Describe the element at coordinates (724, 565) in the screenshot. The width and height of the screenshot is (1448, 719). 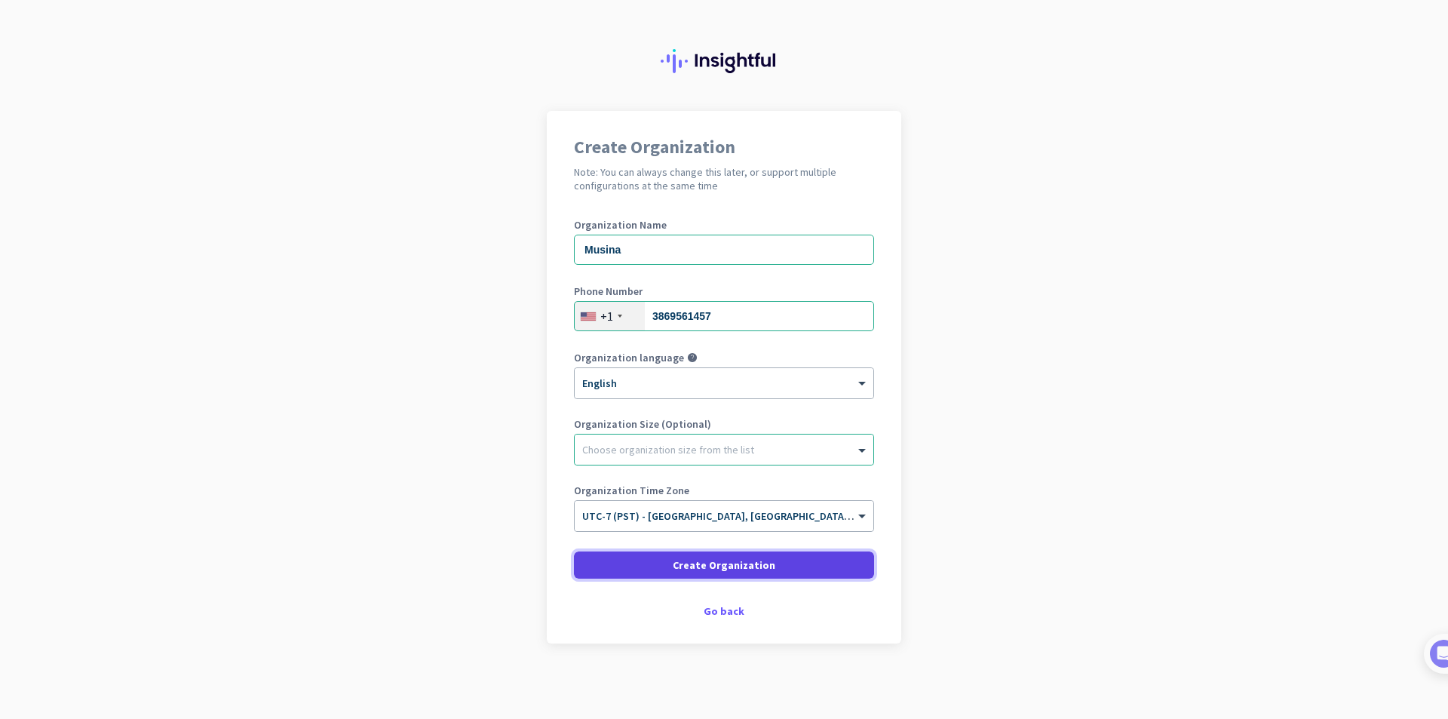
I see `span: Create Organization` at that location.